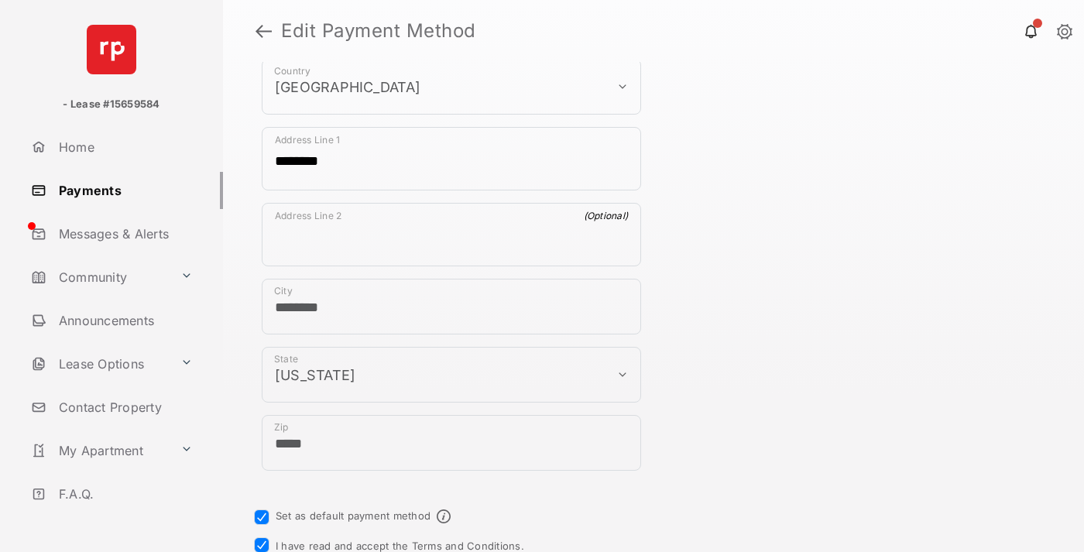 This screenshot has width=1084, height=552. What do you see at coordinates (451, 159) in the screenshot?
I see `div: payment_method_screening[postal_addresses][addressLine1]` at bounding box center [451, 159].